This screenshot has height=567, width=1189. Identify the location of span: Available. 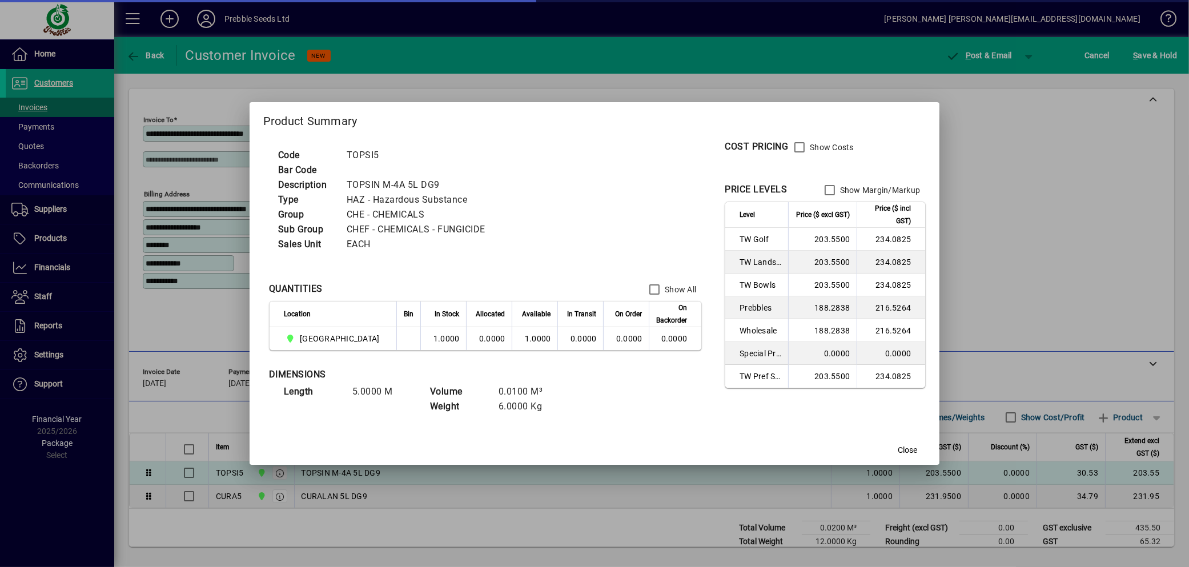
(536, 314).